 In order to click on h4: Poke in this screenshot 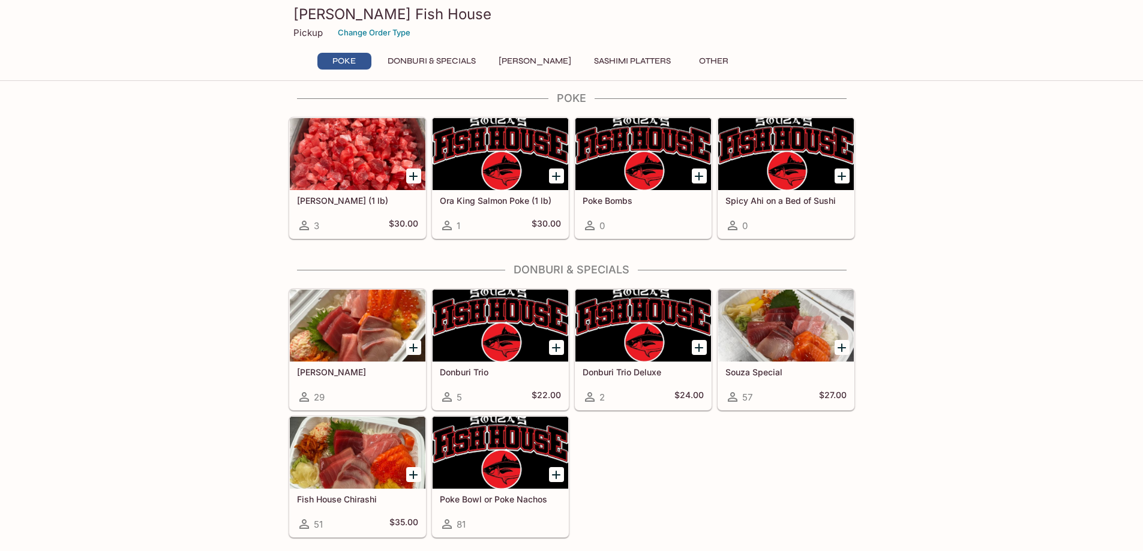, I will do `click(572, 98)`.